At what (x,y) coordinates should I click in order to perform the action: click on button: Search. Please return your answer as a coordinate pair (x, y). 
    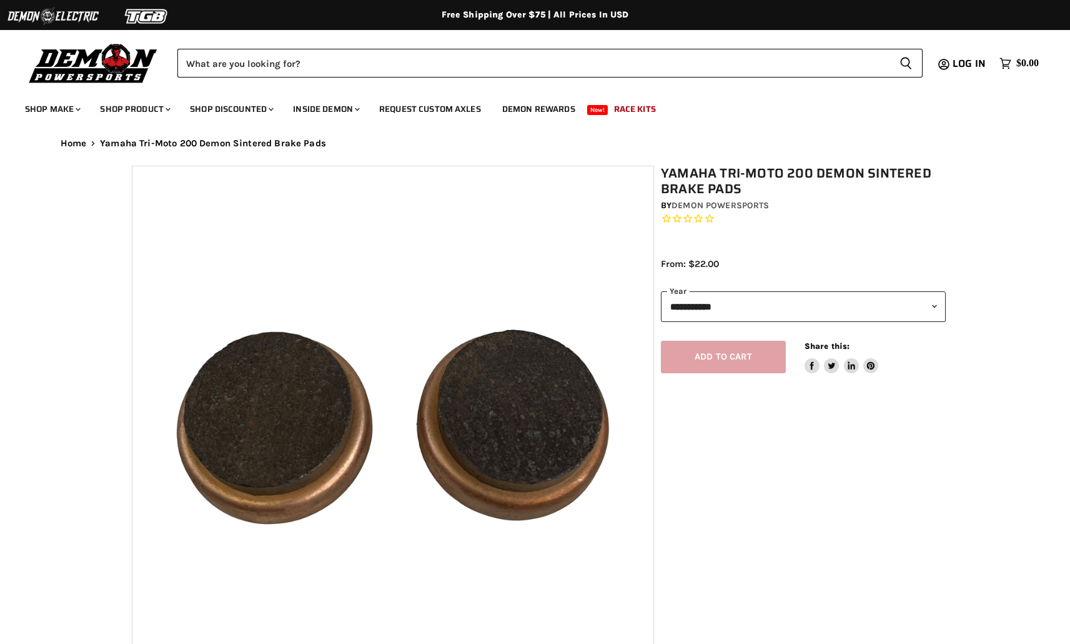
    Looking at the image, I should click on (906, 63).